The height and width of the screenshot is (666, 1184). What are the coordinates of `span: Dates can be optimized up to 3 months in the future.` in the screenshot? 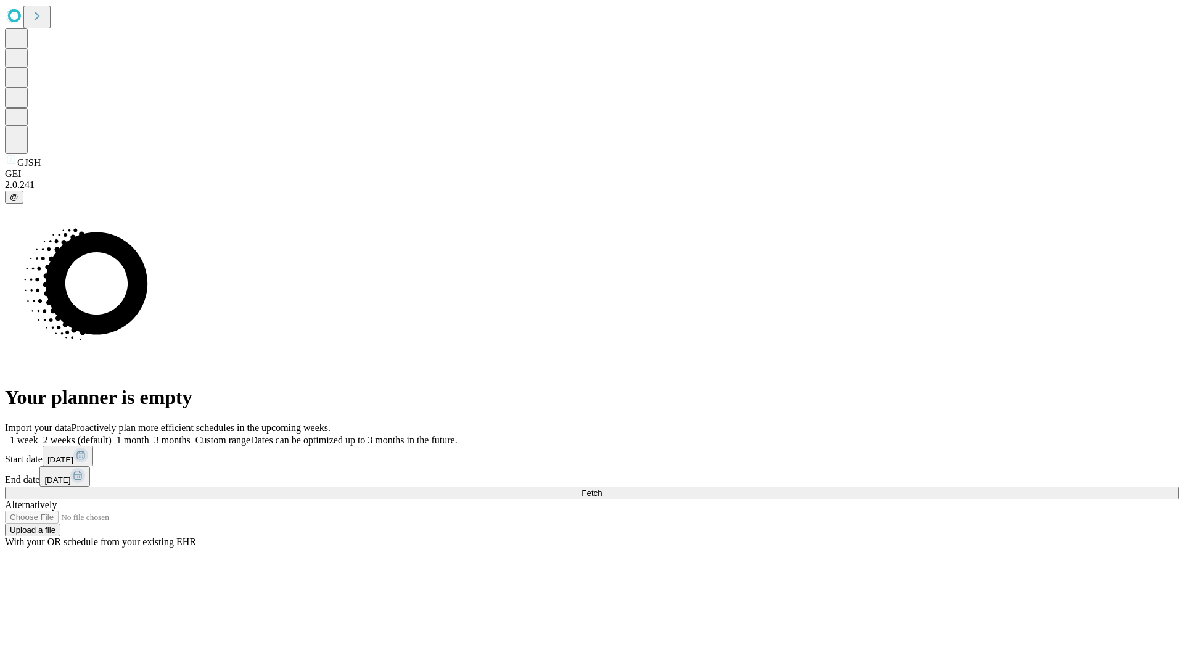 It's located at (353, 440).